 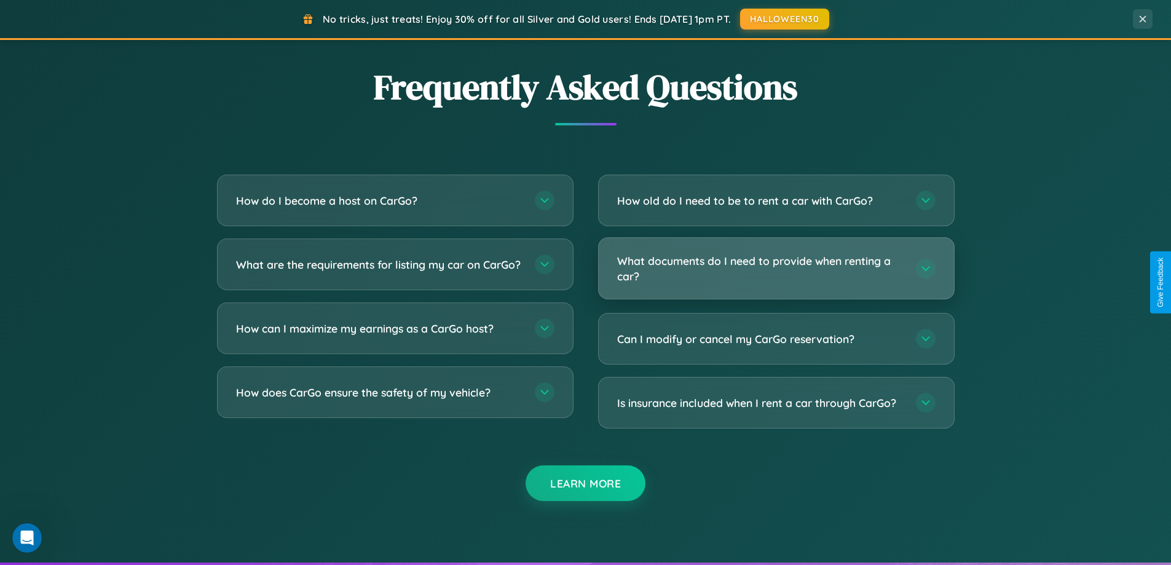 I want to click on button: HALLOWEEN30, so click(x=785, y=19).